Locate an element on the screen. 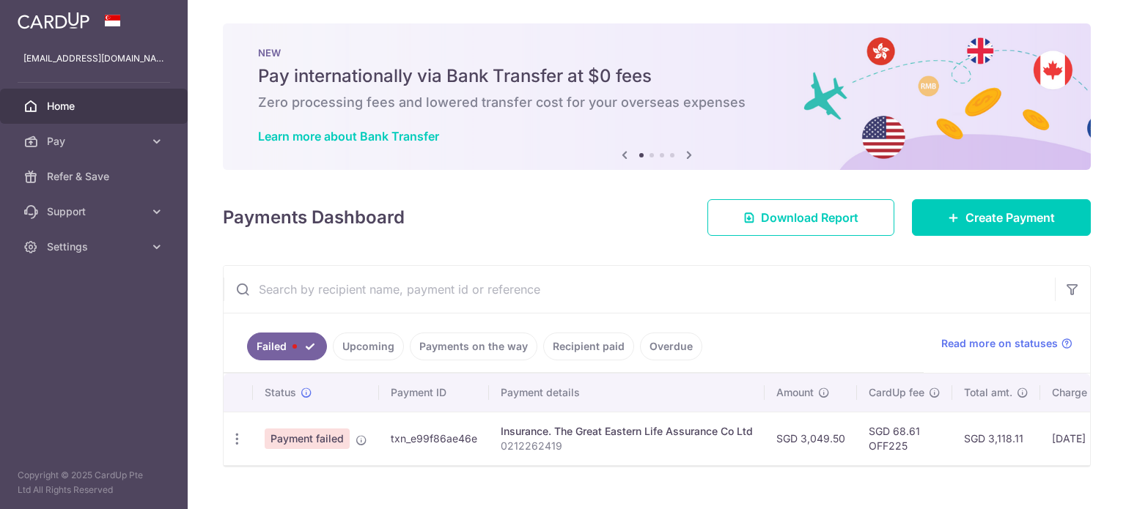 Image resolution: width=1126 pixels, height=509 pixels. span: Support is located at coordinates (95, 212).